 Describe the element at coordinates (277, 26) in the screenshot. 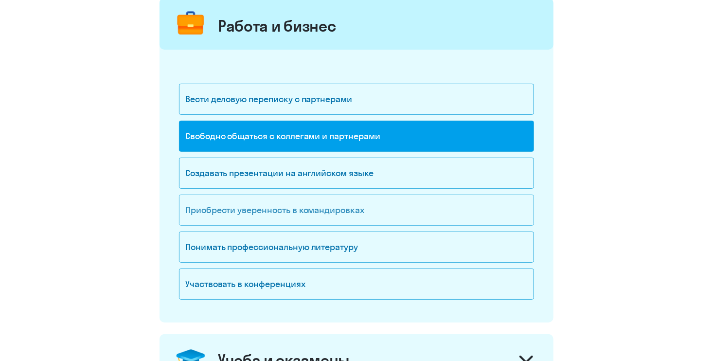

I see `div: Работа и бизнес` at that location.